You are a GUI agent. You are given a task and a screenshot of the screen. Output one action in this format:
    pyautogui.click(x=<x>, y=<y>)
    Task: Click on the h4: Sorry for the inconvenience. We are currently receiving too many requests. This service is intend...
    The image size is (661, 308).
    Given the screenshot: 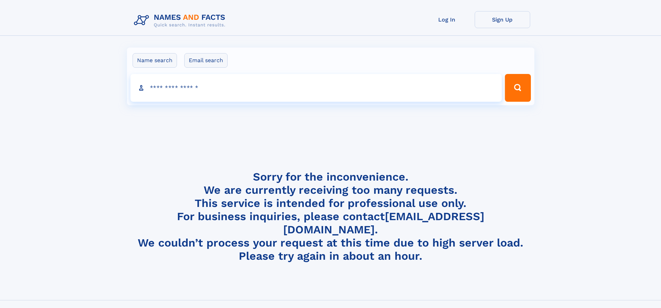 What is the action you would take?
    pyautogui.click(x=331, y=216)
    